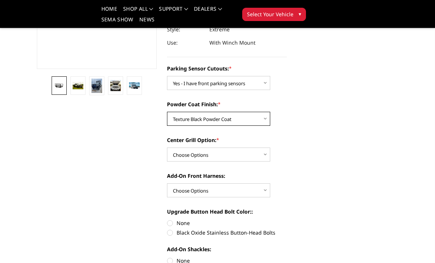 Image resolution: width=435 pixels, height=263 pixels. I want to click on label: Black Oxide Stainless Button-Head Bolts, so click(227, 232).